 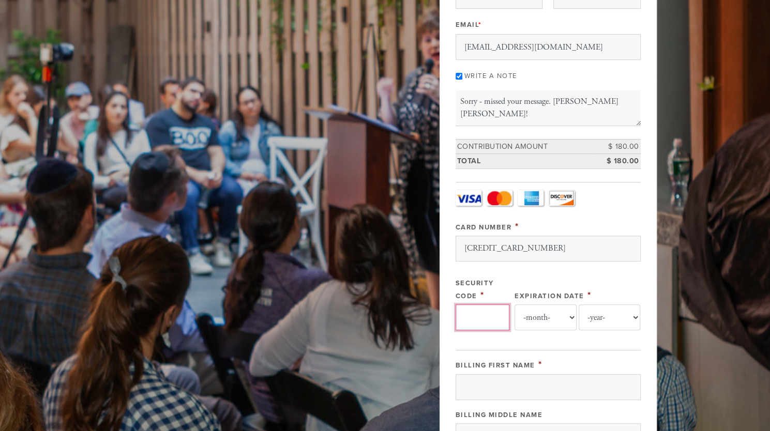 I want to click on label: Email, so click(x=468, y=25).